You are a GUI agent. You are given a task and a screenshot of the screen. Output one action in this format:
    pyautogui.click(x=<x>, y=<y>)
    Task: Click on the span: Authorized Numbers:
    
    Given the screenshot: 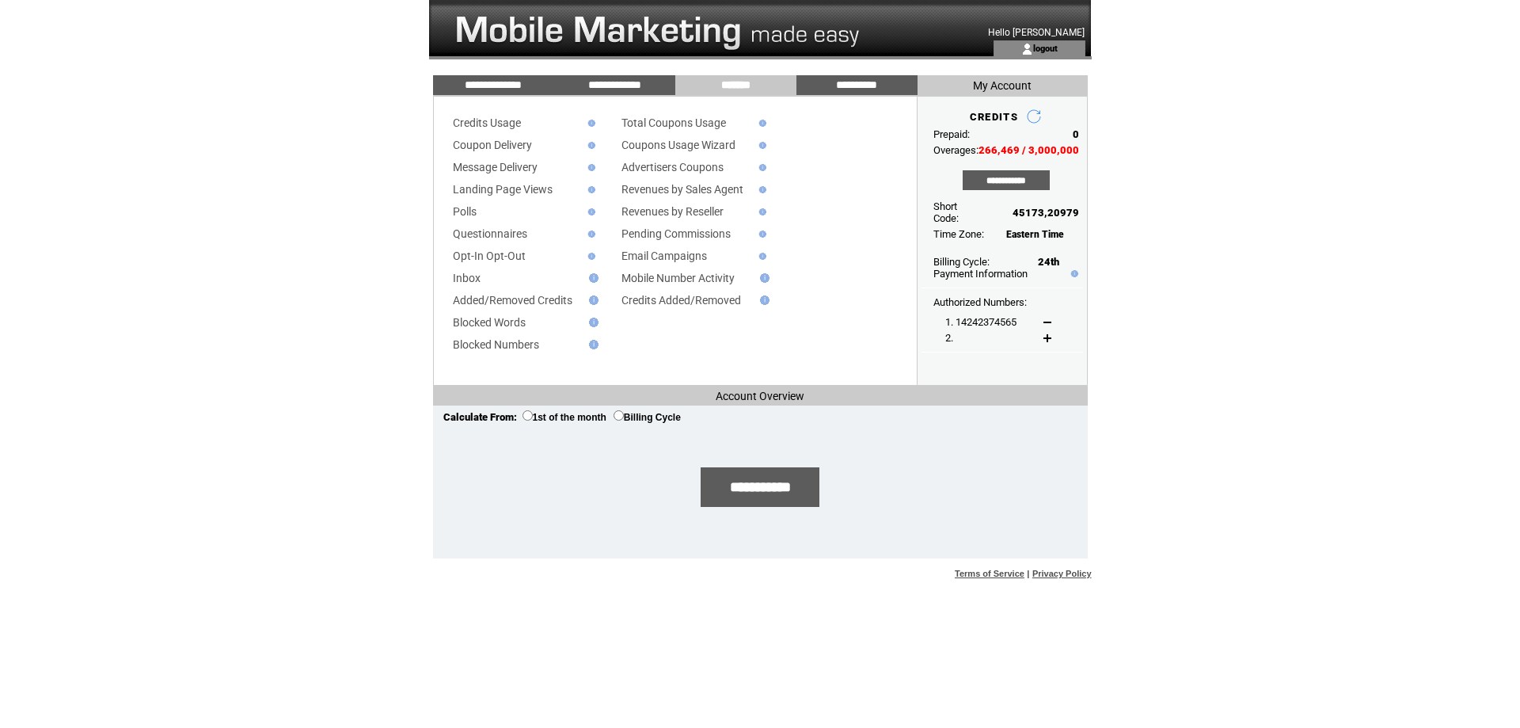 What is the action you would take?
    pyautogui.click(x=980, y=302)
    